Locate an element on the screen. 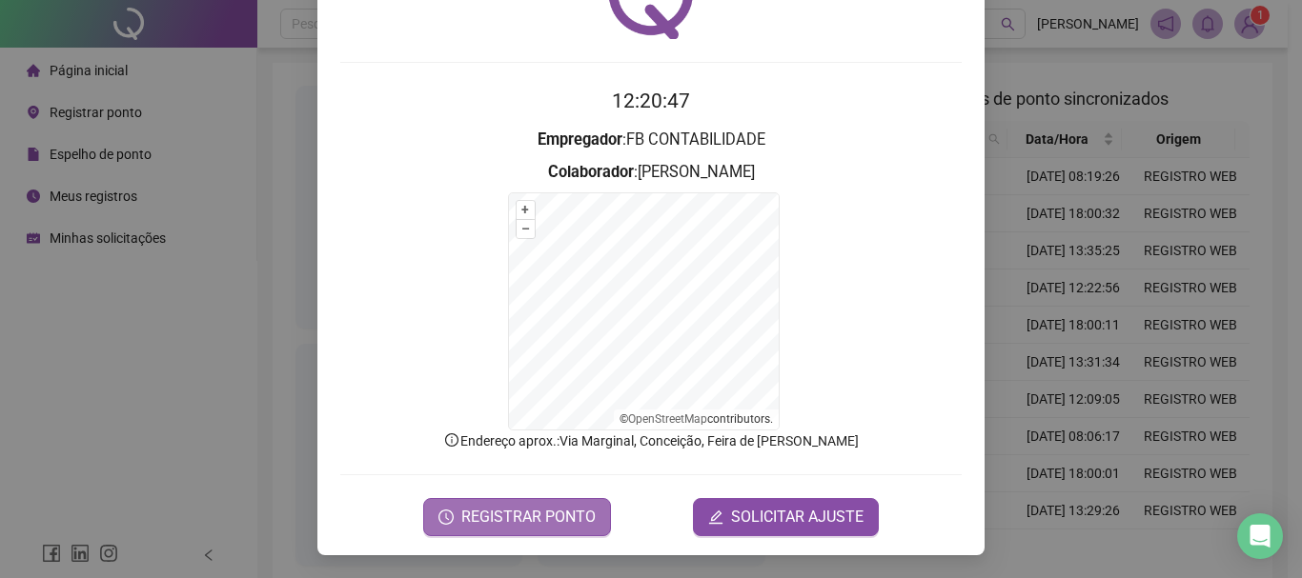 The image size is (1302, 578). button: REGISTRAR PONTO is located at coordinates (516, 517).